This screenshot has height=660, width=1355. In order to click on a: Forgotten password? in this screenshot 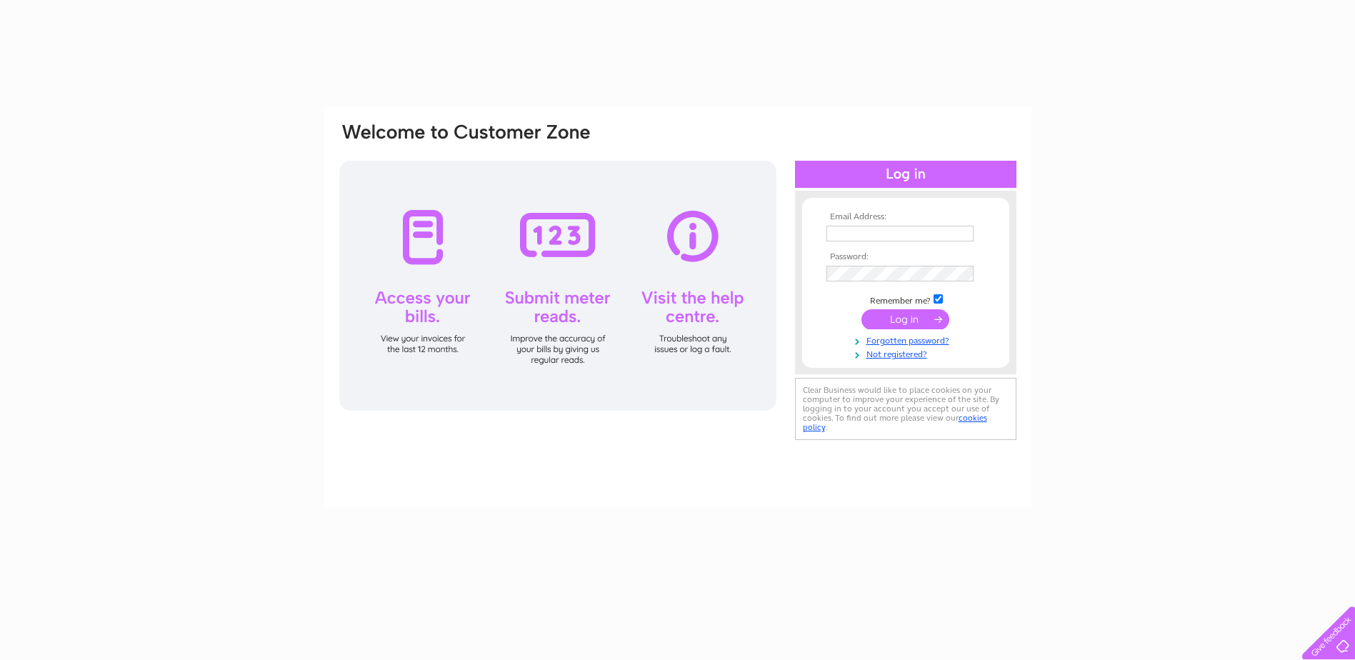, I will do `click(907, 339)`.